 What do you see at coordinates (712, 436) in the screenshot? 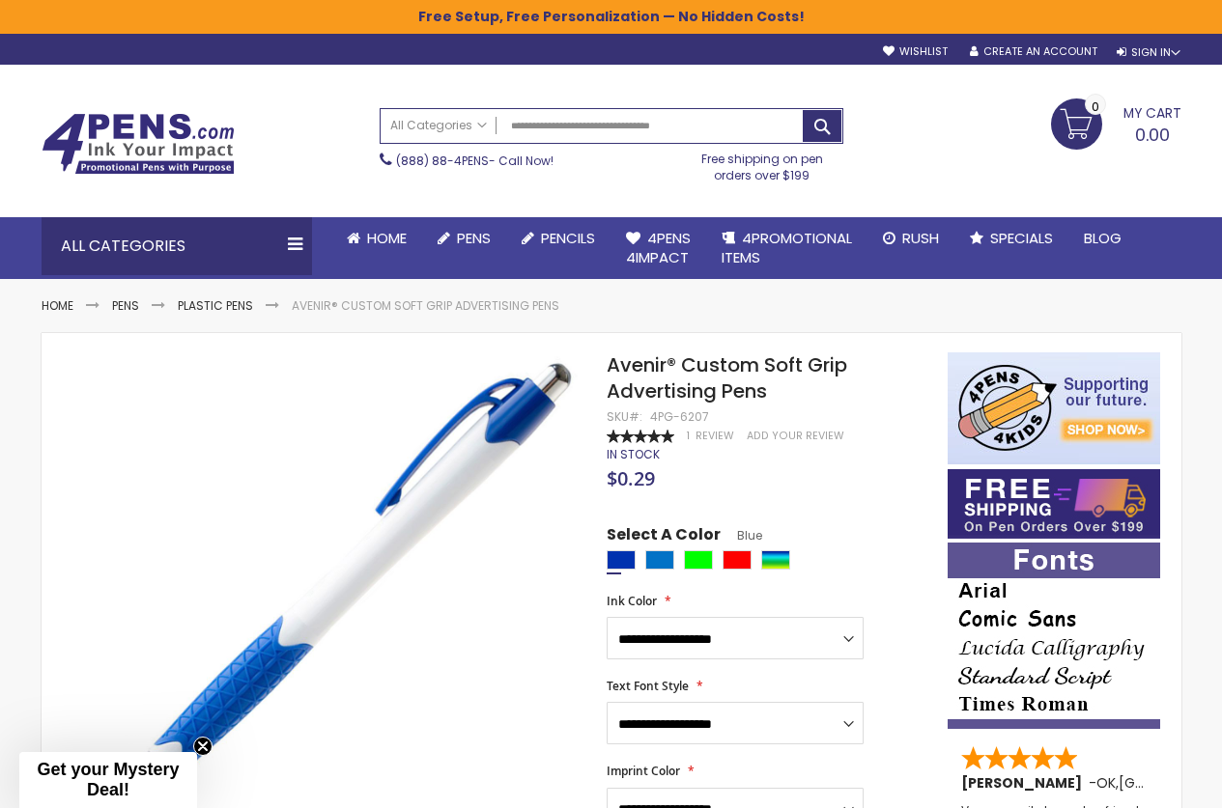
I see `a: 1 Review` at bounding box center [712, 436].